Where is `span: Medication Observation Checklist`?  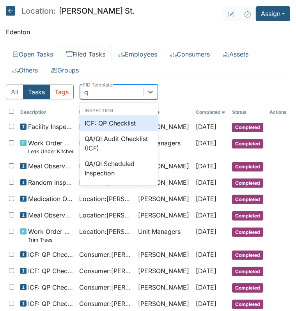 span: Medication Observation Checklist is located at coordinates (50, 199).